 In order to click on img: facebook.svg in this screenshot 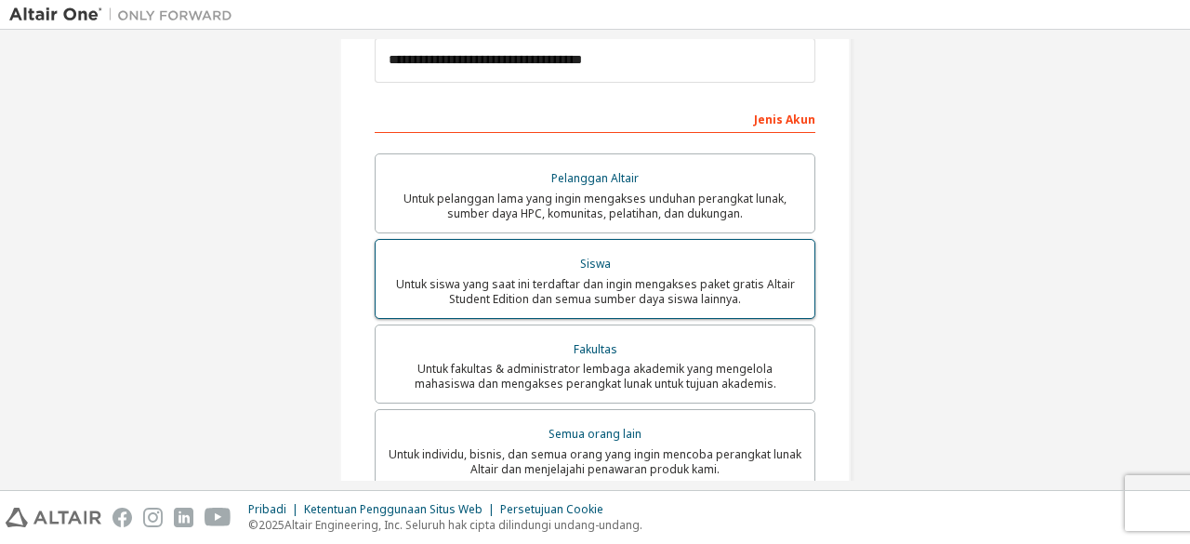, I will do `click(122, 517)`.